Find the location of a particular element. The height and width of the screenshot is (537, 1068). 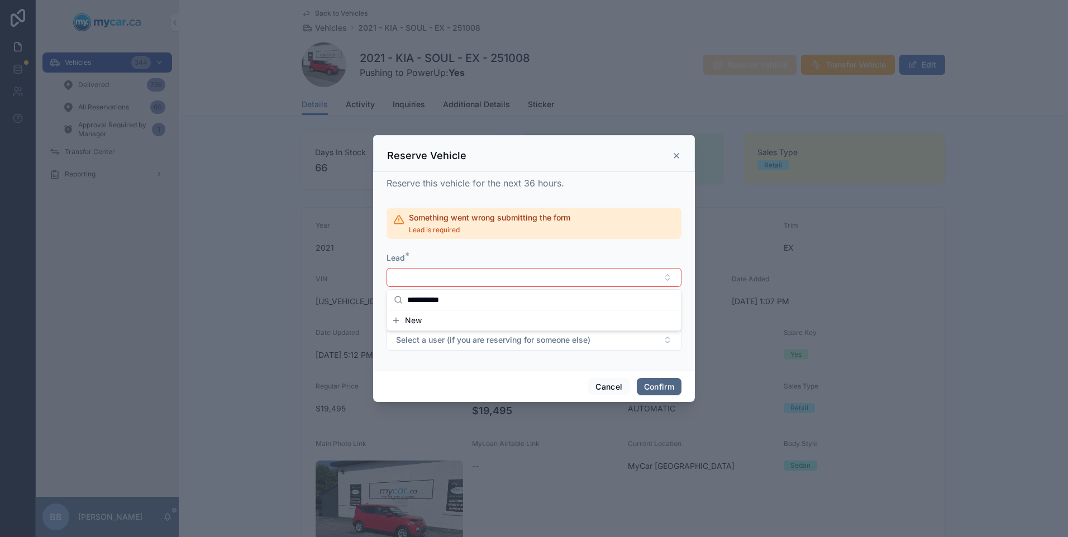

button: Cancel is located at coordinates (609, 387).